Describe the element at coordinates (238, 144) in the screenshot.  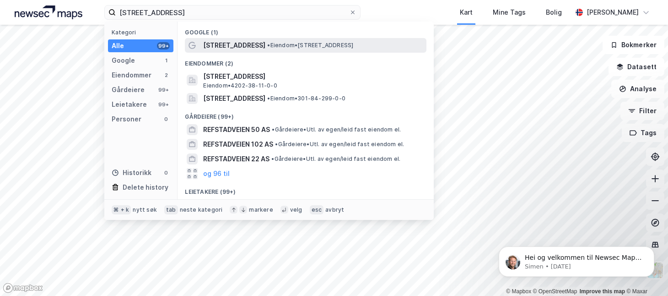
I see `span: REFSTADVEIEN 102 AS` at that location.